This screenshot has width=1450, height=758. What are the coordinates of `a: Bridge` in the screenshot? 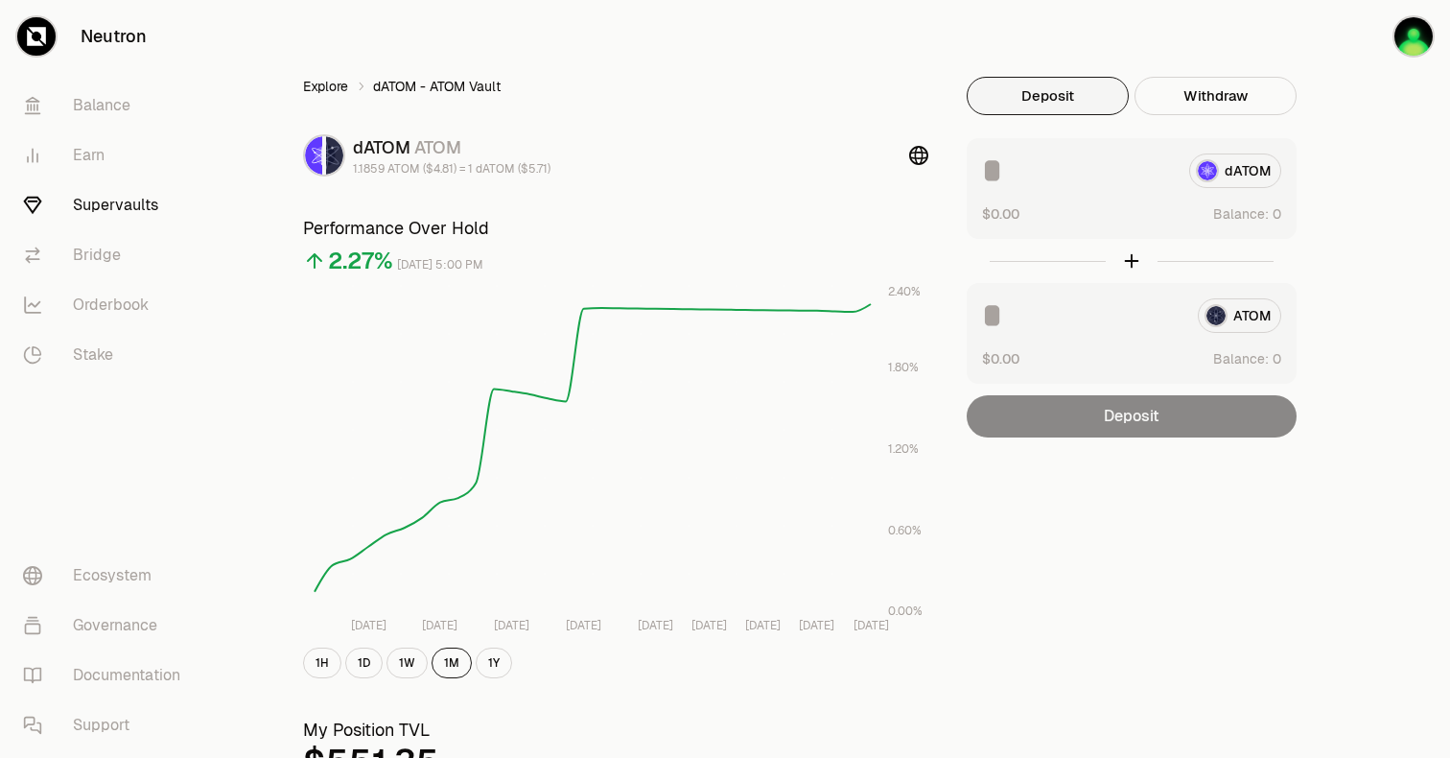 It's located at (107, 255).